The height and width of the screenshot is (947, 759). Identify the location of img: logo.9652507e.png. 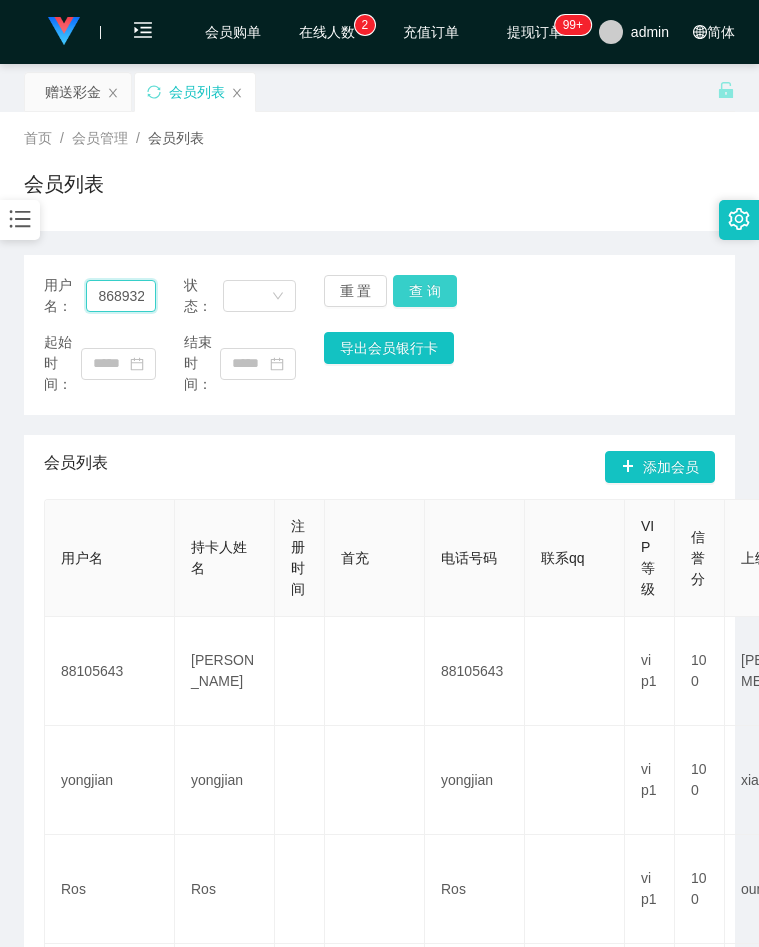
(64, 31).